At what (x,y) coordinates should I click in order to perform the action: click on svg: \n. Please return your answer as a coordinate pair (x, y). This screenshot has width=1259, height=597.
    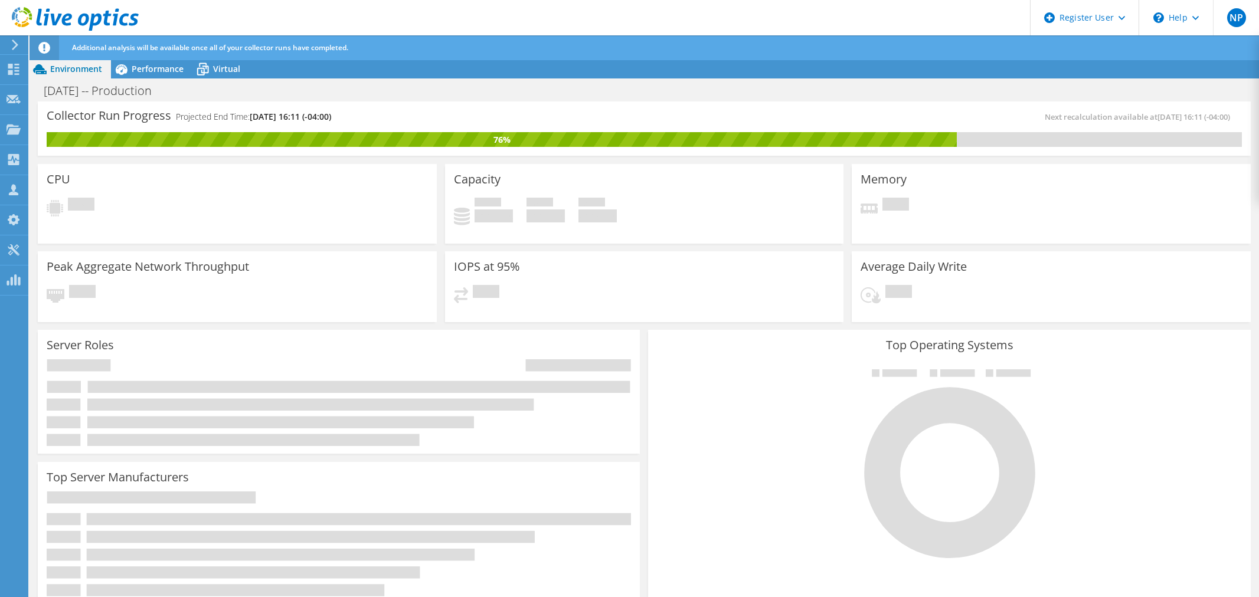
    Looking at the image, I should click on (1159, 18).